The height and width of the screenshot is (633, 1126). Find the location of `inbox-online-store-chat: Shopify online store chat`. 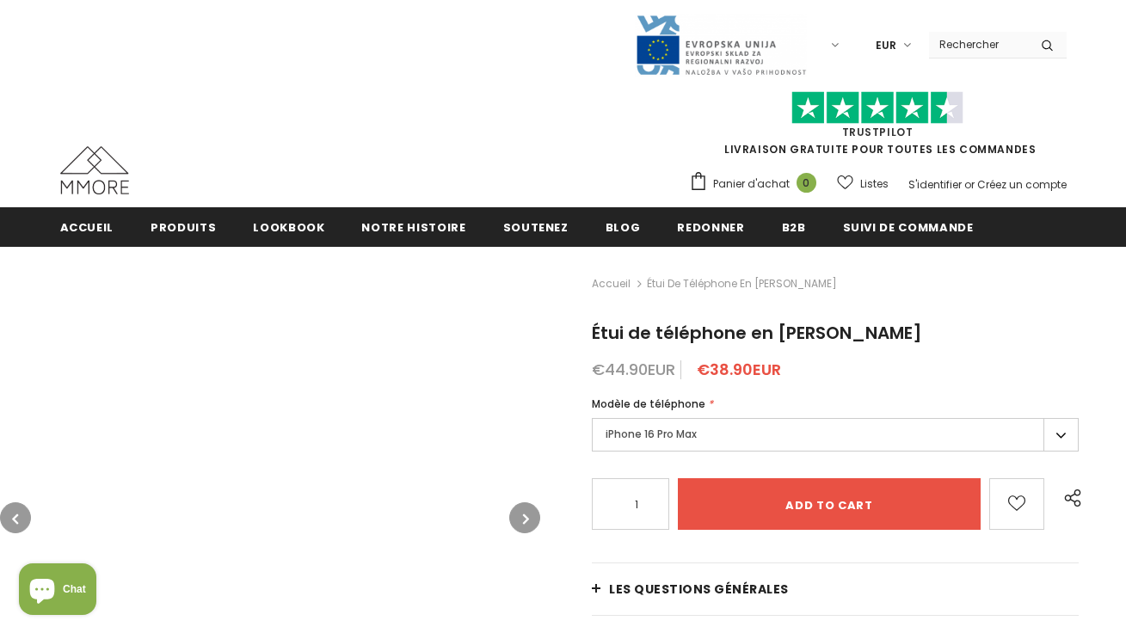

inbox-online-store-chat: Shopify online store chat is located at coordinates (58, 591).